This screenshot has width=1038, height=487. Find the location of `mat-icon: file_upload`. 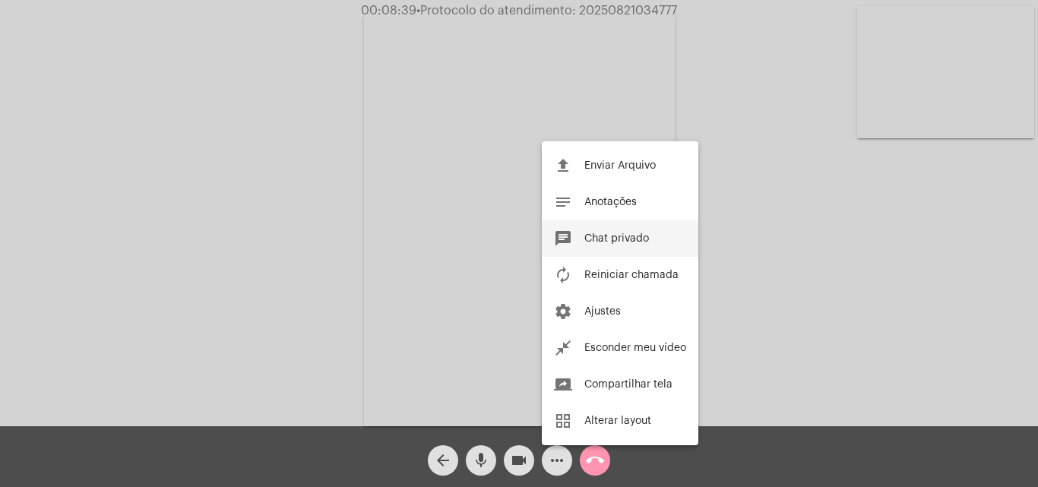

mat-icon: file_upload is located at coordinates (563, 166).